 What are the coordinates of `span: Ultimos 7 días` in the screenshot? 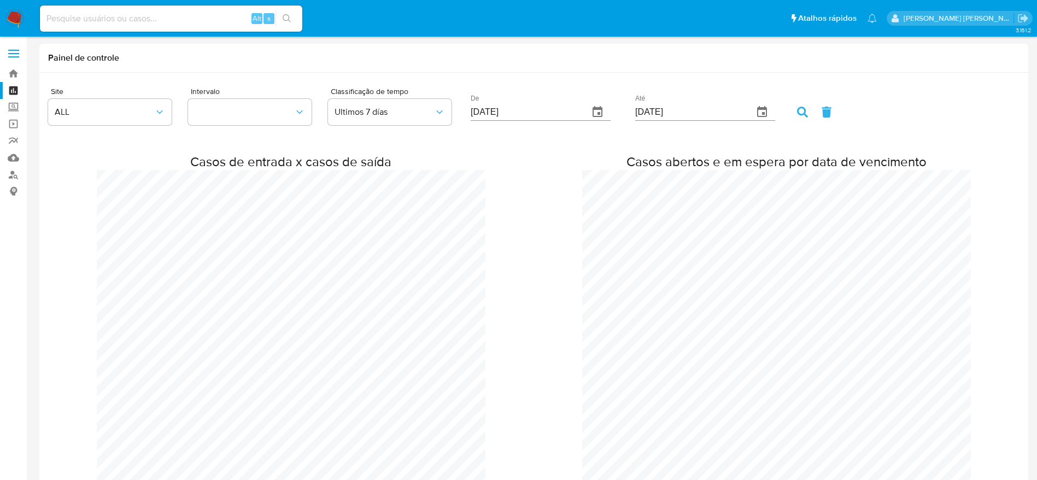 It's located at (384, 112).